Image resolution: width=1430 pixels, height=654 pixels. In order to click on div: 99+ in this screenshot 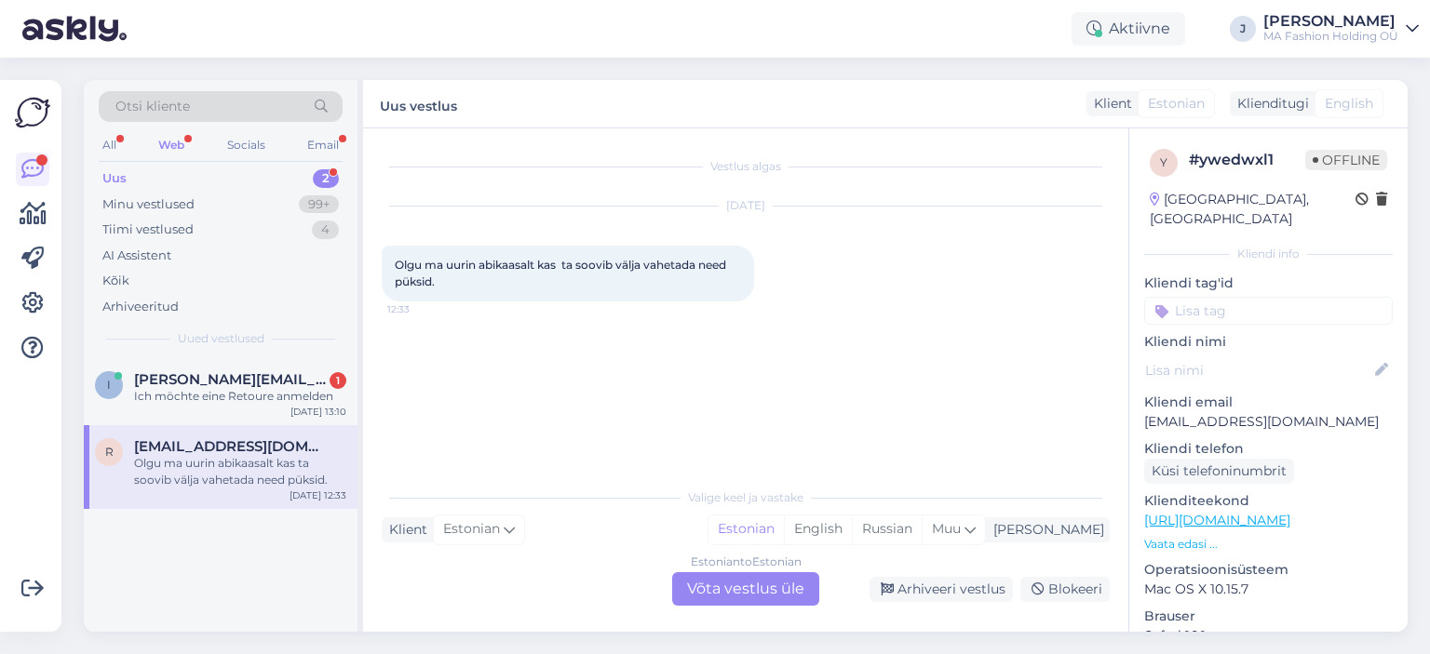, I will do `click(318, 205)`.